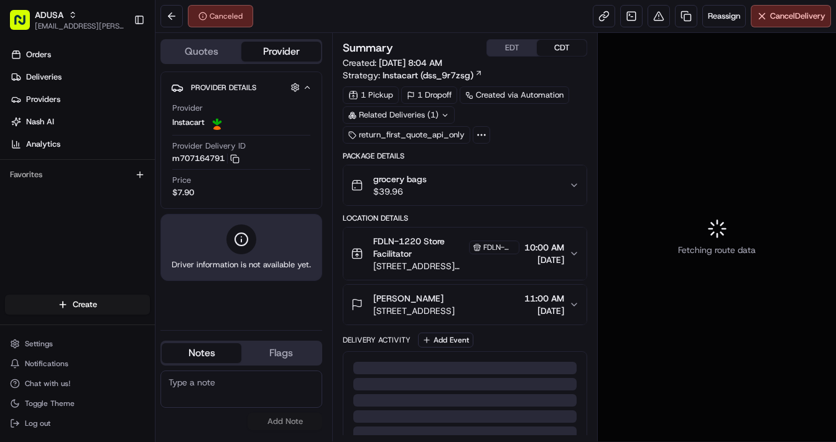 The width and height of the screenshot is (836, 442). Describe the element at coordinates (47, 364) in the screenshot. I see `span: Notifications` at that location.